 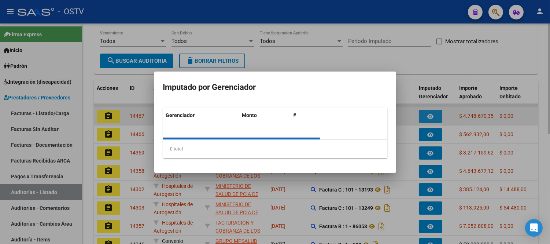 What do you see at coordinates (180, 115) in the screenshot?
I see `span: Gerenciador` at bounding box center [180, 115].